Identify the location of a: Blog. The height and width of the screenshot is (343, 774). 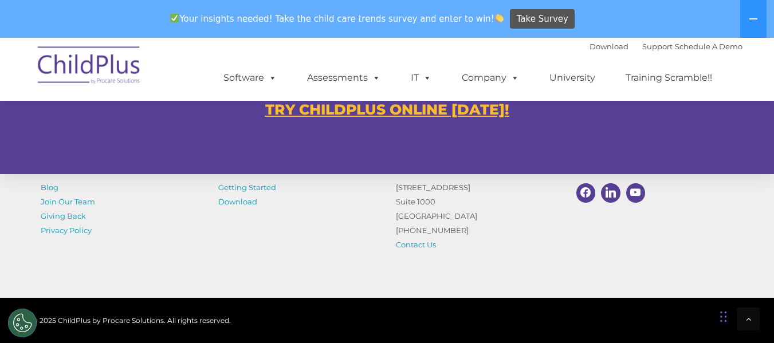
(49, 187).